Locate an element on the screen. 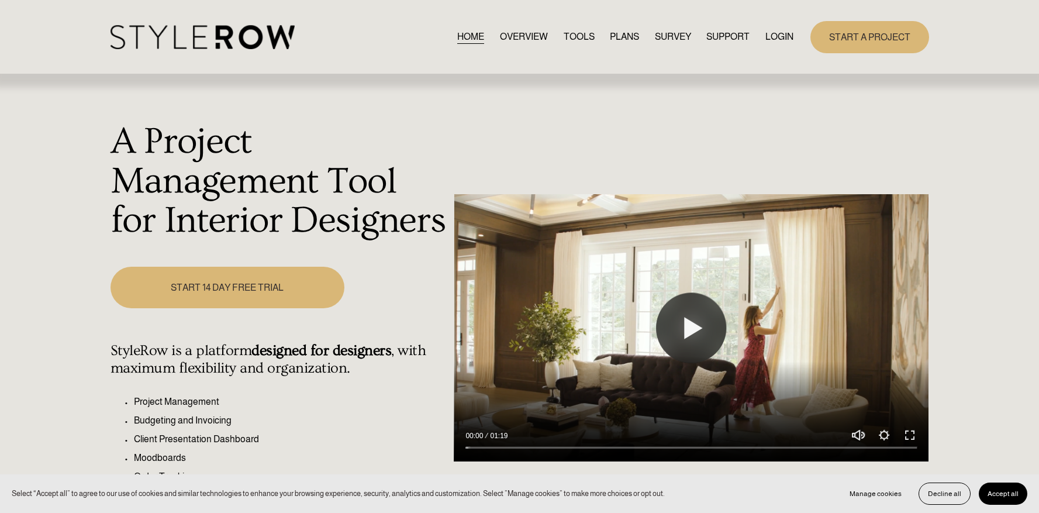  p: Moodboards is located at coordinates (291, 458).